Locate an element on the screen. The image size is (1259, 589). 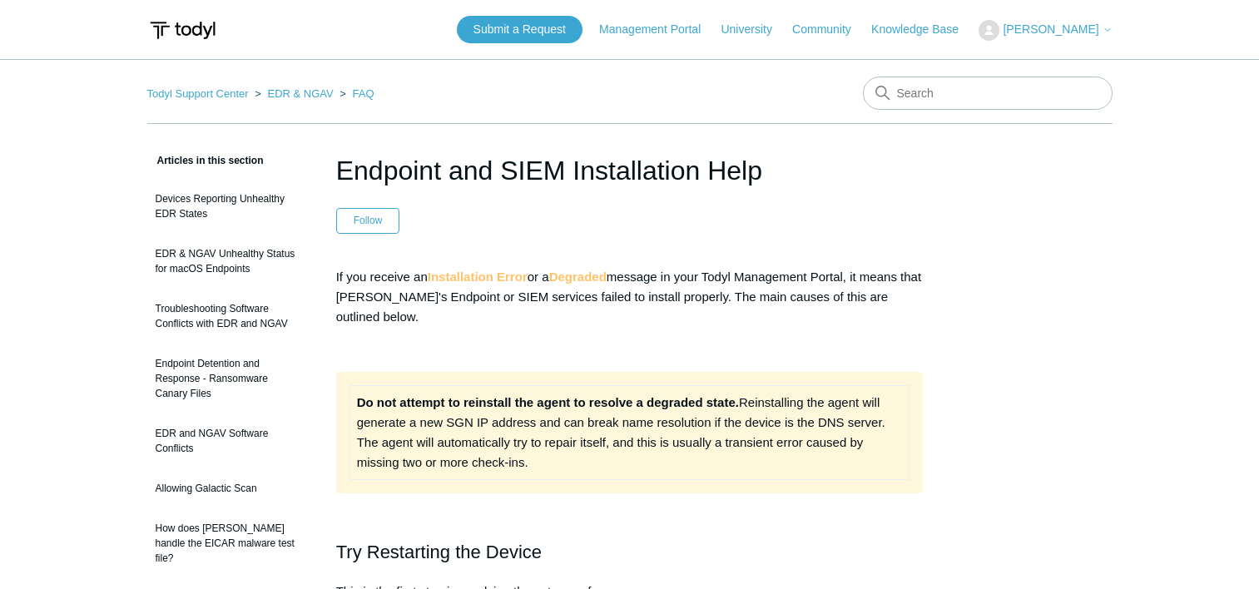
a: Devices Reporting Unhealthy EDR States is located at coordinates (229, 206).